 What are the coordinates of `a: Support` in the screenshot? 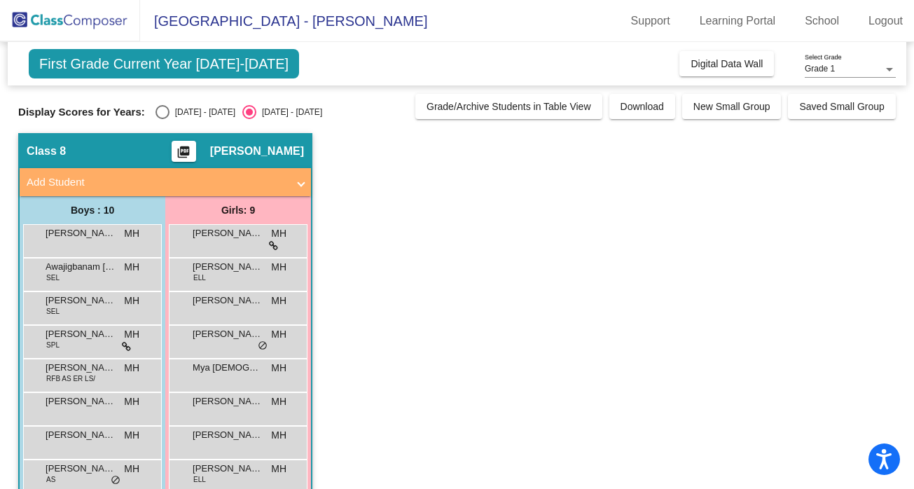 It's located at (651, 21).